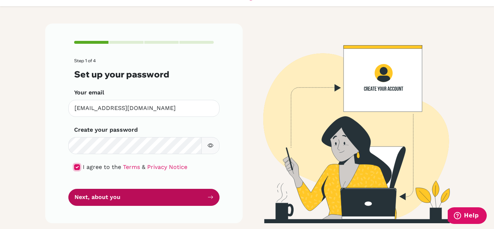 The height and width of the screenshot is (229, 494). What do you see at coordinates (144, 74) in the screenshot?
I see `h3: Set up your password` at bounding box center [144, 74].